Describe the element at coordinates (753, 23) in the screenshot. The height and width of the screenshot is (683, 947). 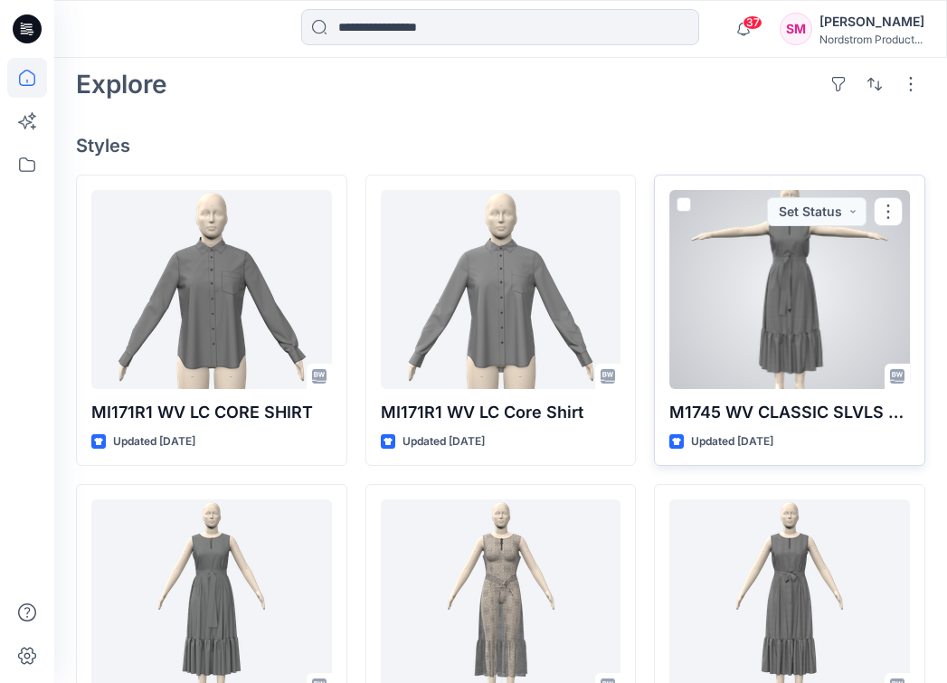
I see `span: 37` at that location.